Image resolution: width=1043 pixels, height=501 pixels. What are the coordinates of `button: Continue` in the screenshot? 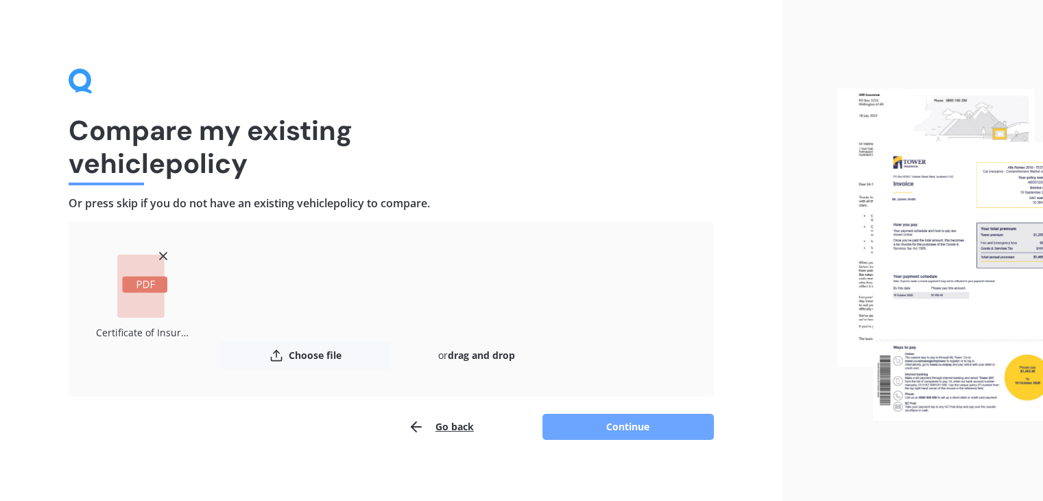 It's located at (628, 427).